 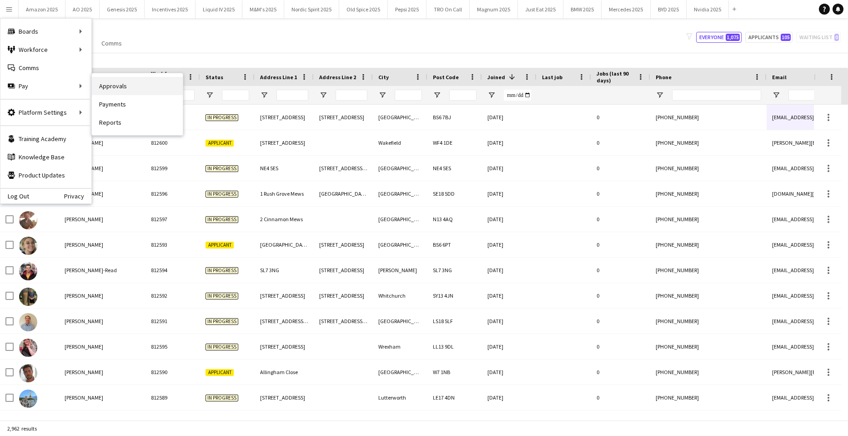 What do you see at coordinates (82, 9) in the screenshot?
I see `button: AO 2025` at bounding box center [82, 9].